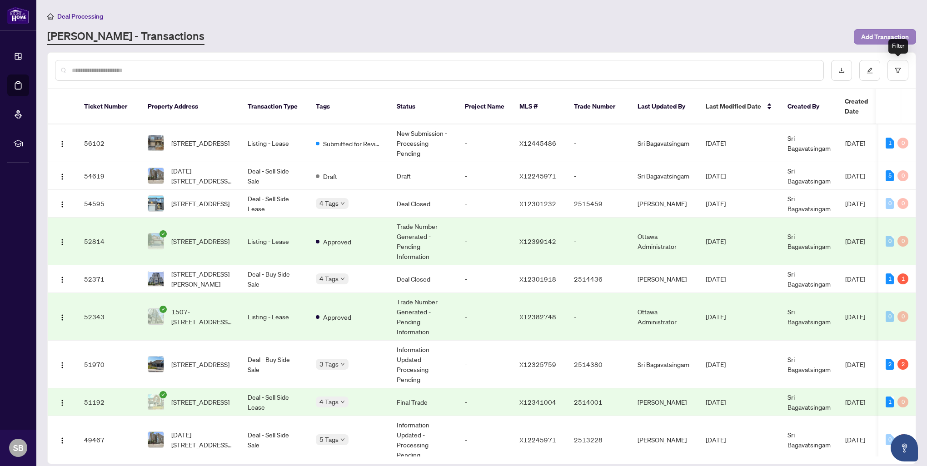 The height and width of the screenshot is (466, 927). Describe the element at coordinates (337, 317) in the screenshot. I see `span: Approved` at that location.